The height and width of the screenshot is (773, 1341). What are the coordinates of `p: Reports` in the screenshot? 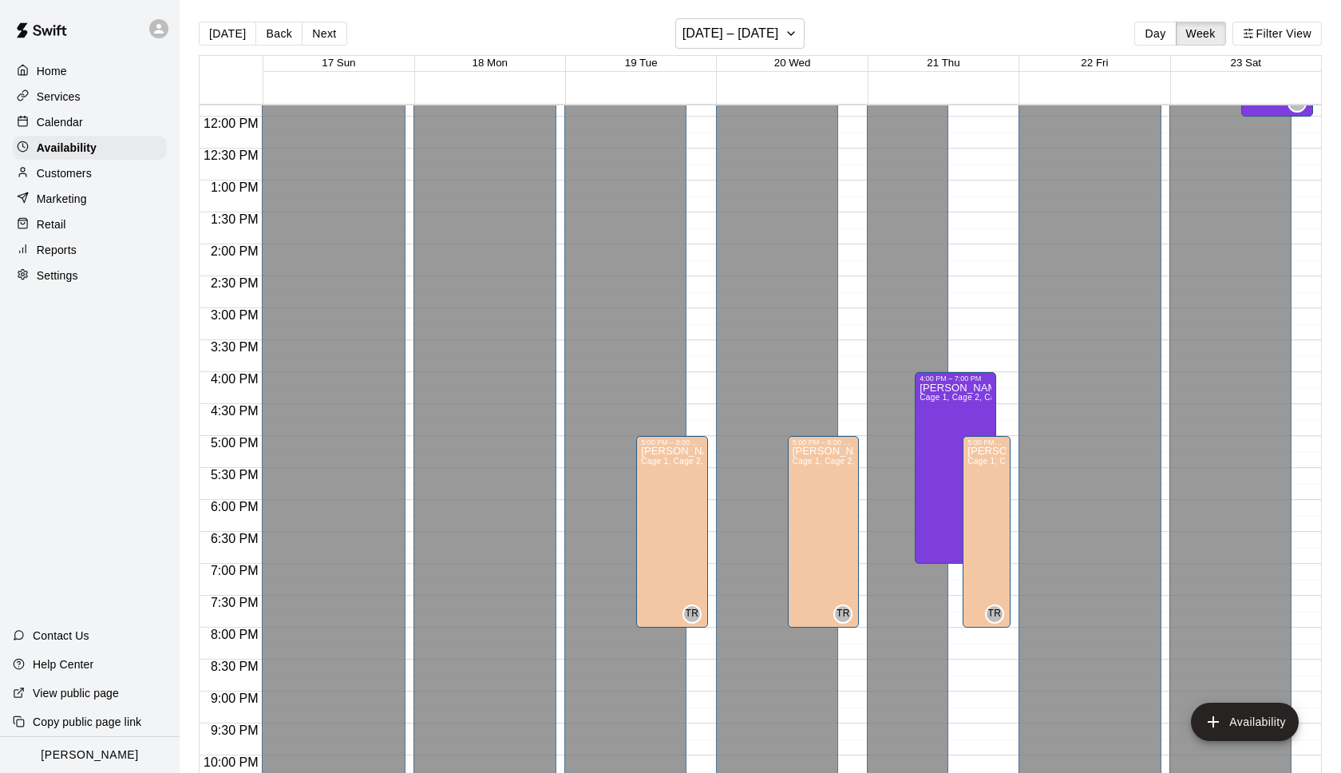 It's located at (57, 250).